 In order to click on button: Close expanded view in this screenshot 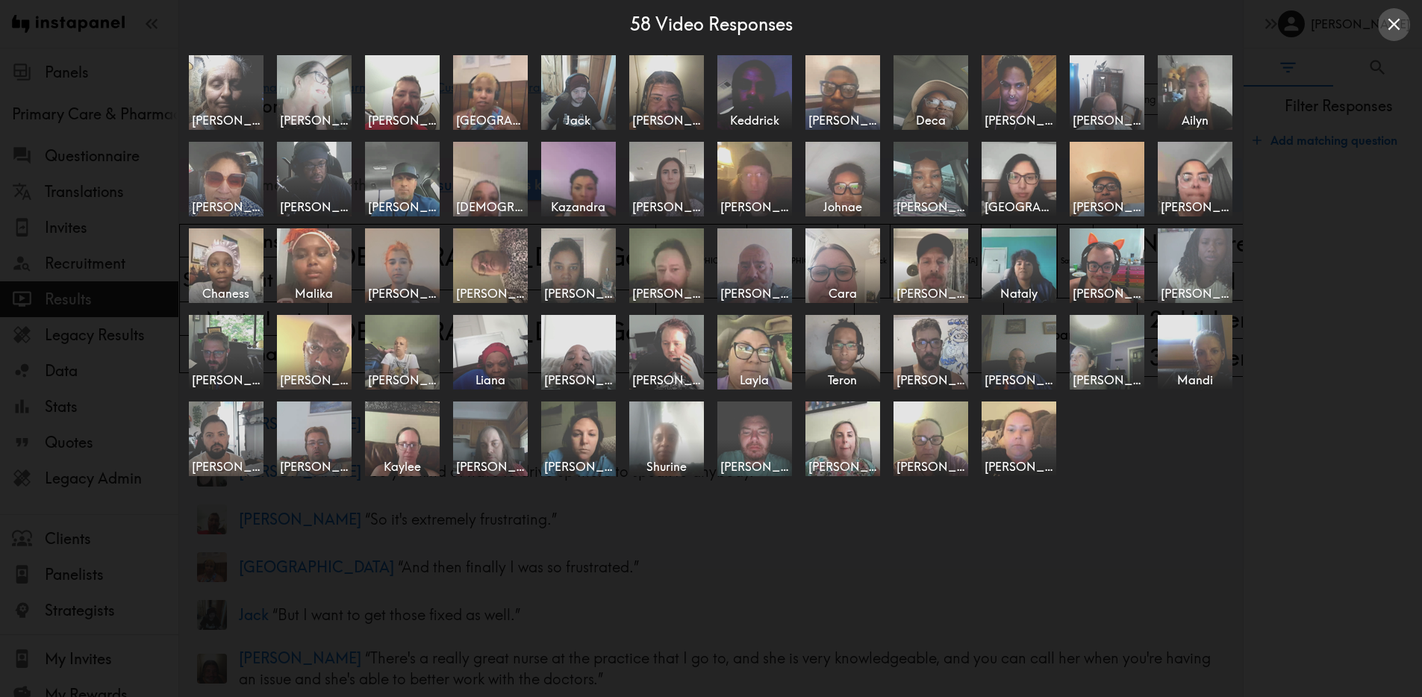, I will do `click(1394, 24)`.